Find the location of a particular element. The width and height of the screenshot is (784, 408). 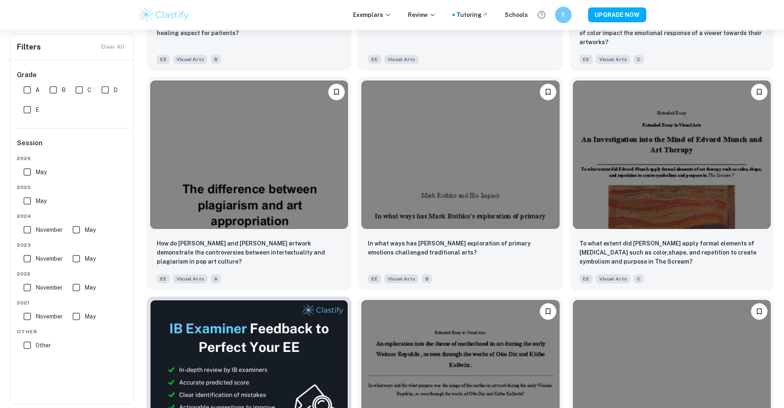

div: Tutoring is located at coordinates (472, 15).